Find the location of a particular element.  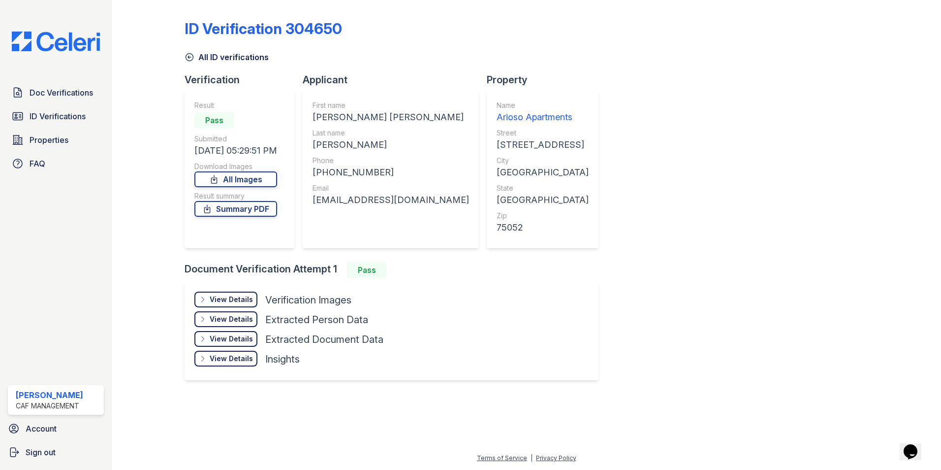

span: ID Verifications is located at coordinates (58, 116).